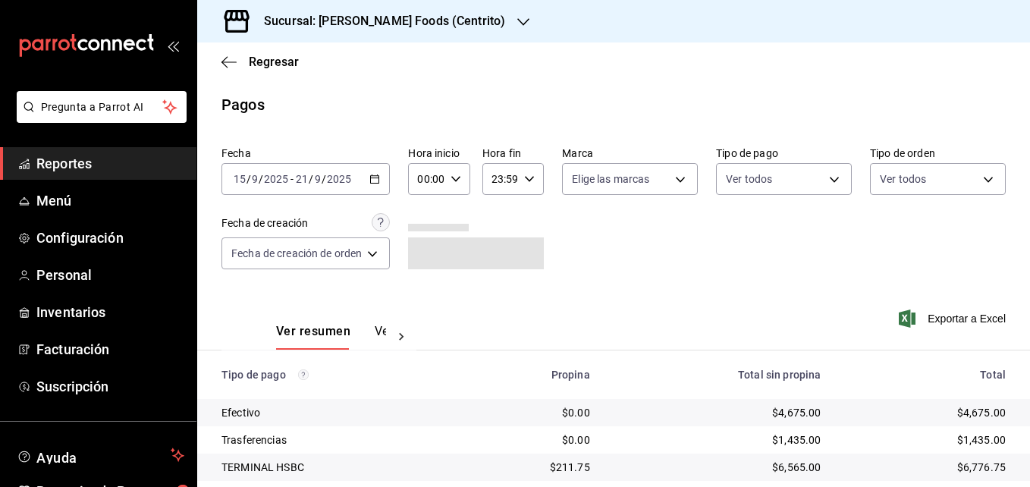  What do you see at coordinates (110, 349) in the screenshot?
I see `span: Facturación` at bounding box center [110, 349].